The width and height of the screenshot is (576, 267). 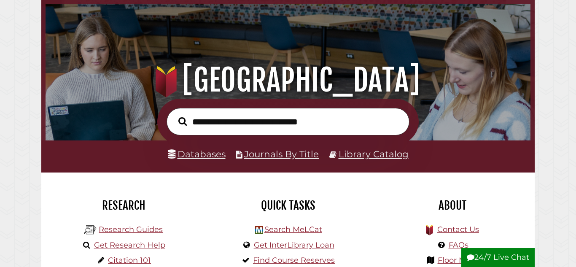 What do you see at coordinates (182, 121) in the screenshot?
I see `i: Search` at bounding box center [182, 121].